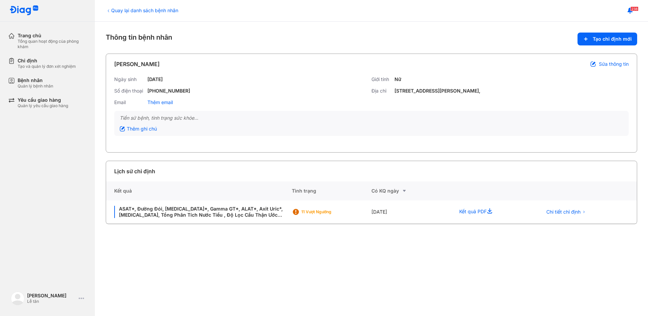 This screenshot has width=648, height=316. Describe the element at coordinates (563, 212) in the screenshot. I see `span: Chi tiết chỉ định` at that location.